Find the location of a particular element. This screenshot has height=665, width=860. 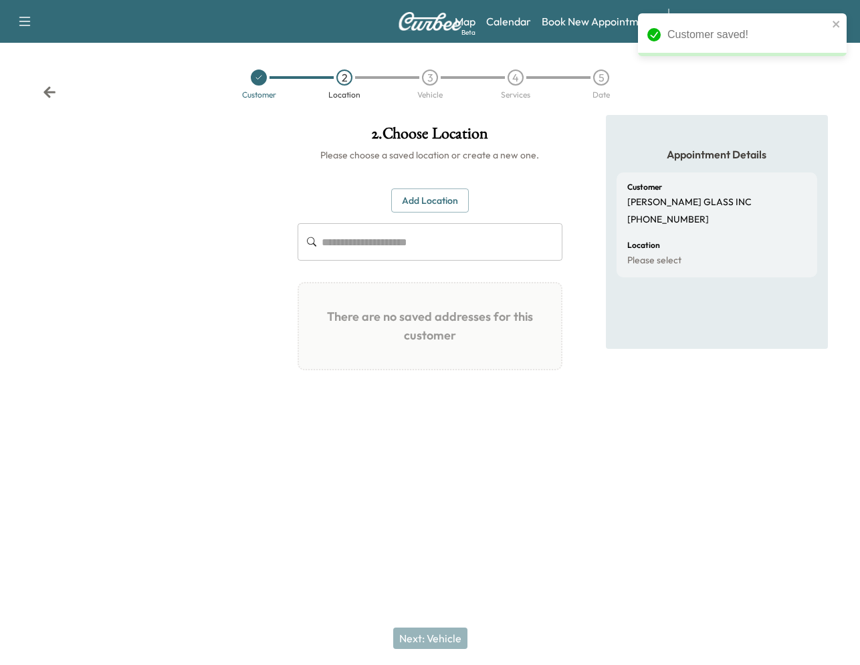

div: 5 is located at coordinates (601, 78).